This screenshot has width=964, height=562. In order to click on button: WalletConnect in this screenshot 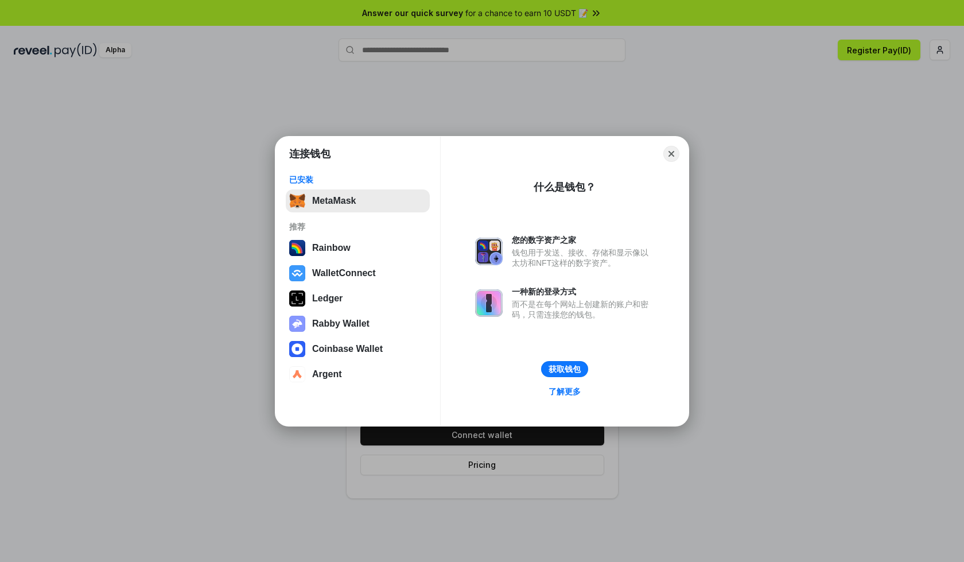, I will do `click(357, 273)`.